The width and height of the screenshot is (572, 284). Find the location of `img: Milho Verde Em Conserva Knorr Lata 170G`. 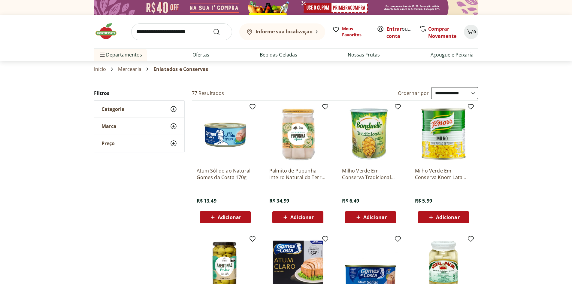

img: Milho Verde Em Conserva Knorr Lata 170G is located at coordinates (444, 134).